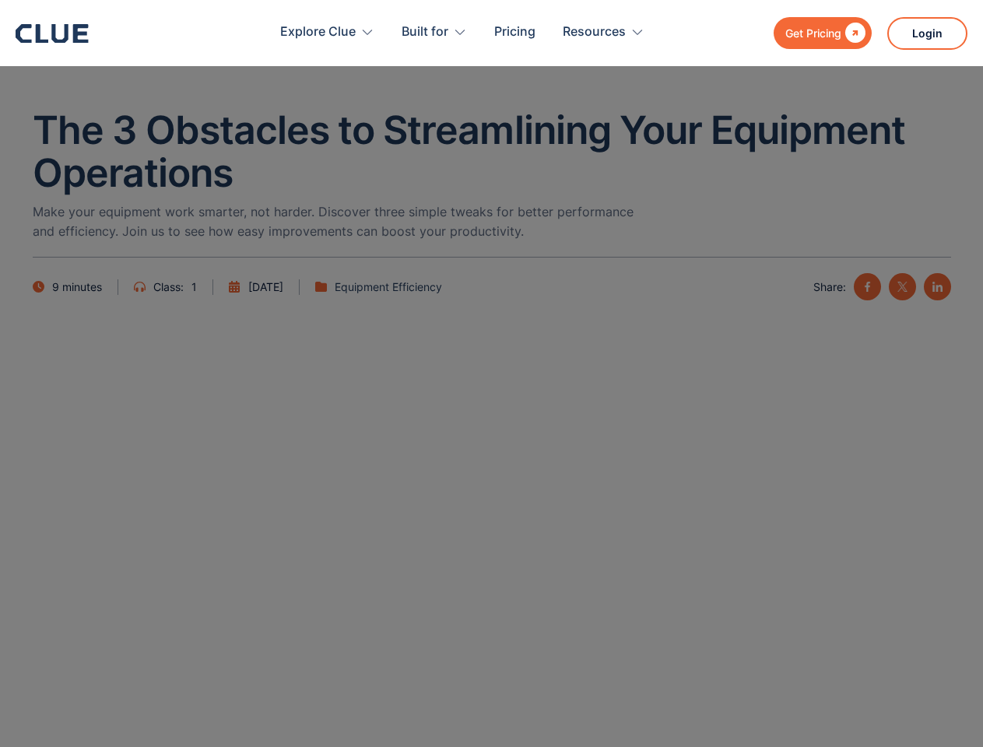  I want to click on a: Pricing, so click(514, 32).